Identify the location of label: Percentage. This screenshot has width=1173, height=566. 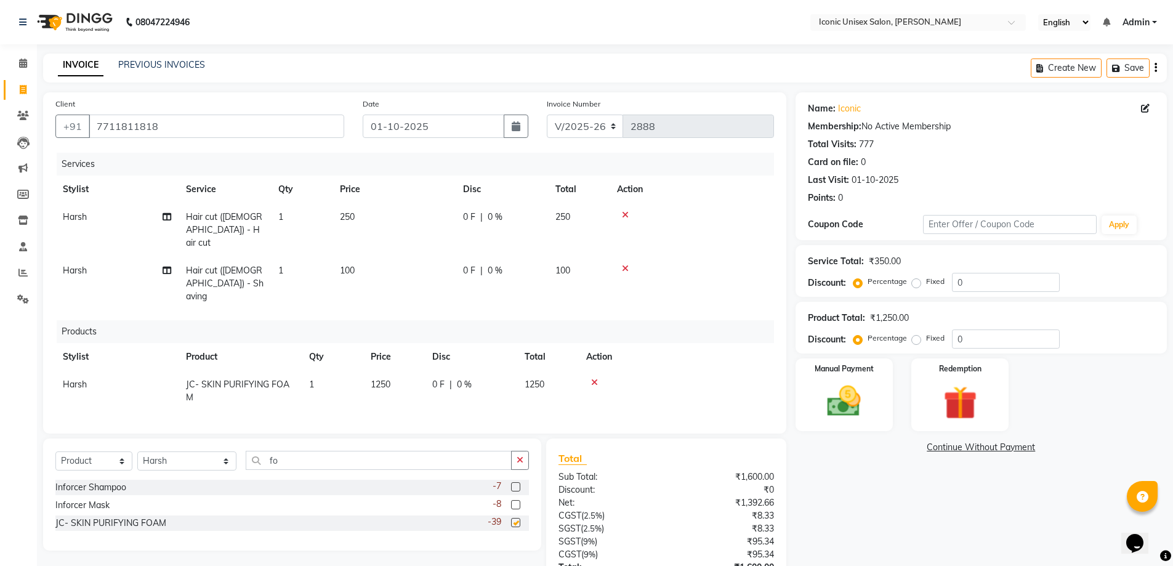
(887, 281).